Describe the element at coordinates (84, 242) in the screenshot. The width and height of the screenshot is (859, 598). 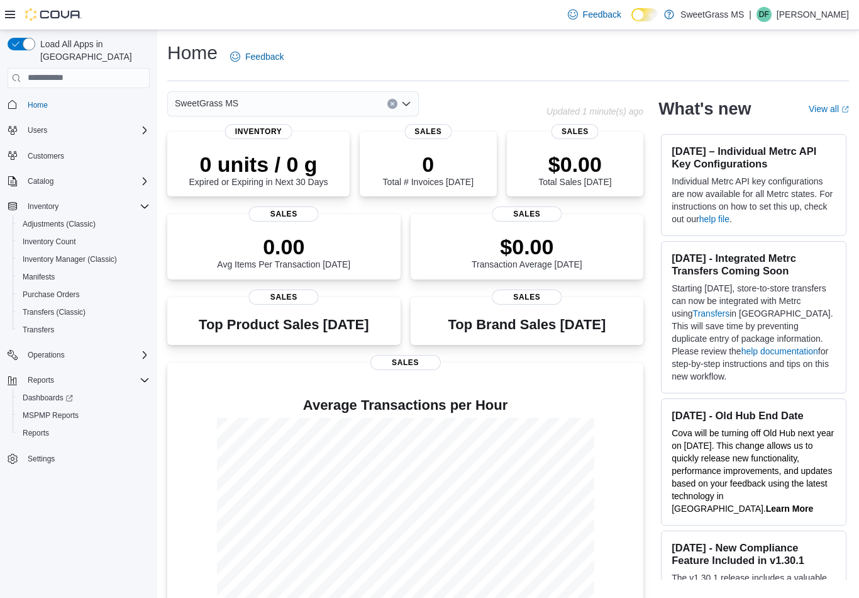
I see `button: Inventory Count` at that location.